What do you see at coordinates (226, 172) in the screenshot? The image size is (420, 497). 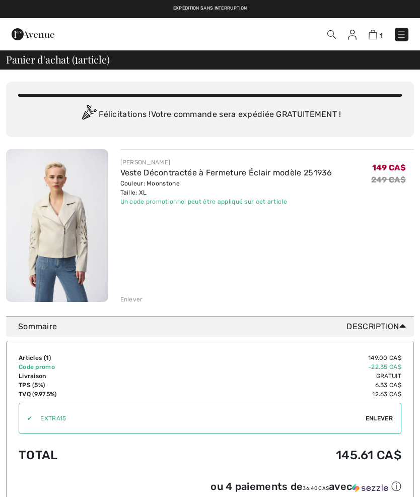 I see `a: Veste Décontractée à Fermeture Éclair modèle 251936` at bounding box center [226, 172].